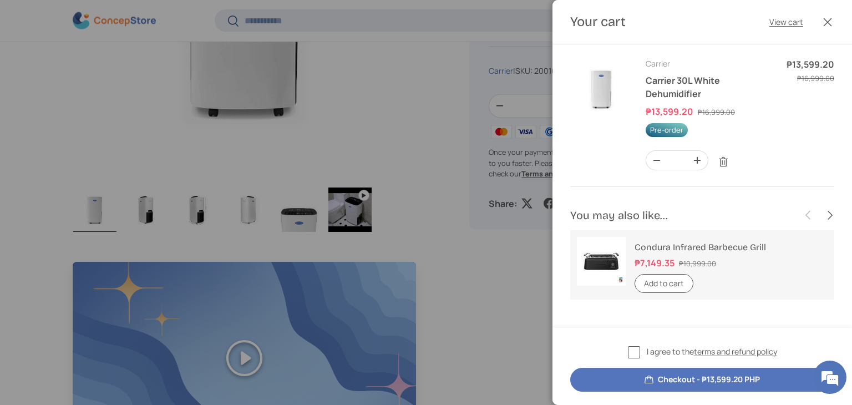 This screenshot has width=852, height=405. Describe the element at coordinates (683, 87) in the screenshot. I see `a: Carrier 30L White Dehumidifier` at that location.